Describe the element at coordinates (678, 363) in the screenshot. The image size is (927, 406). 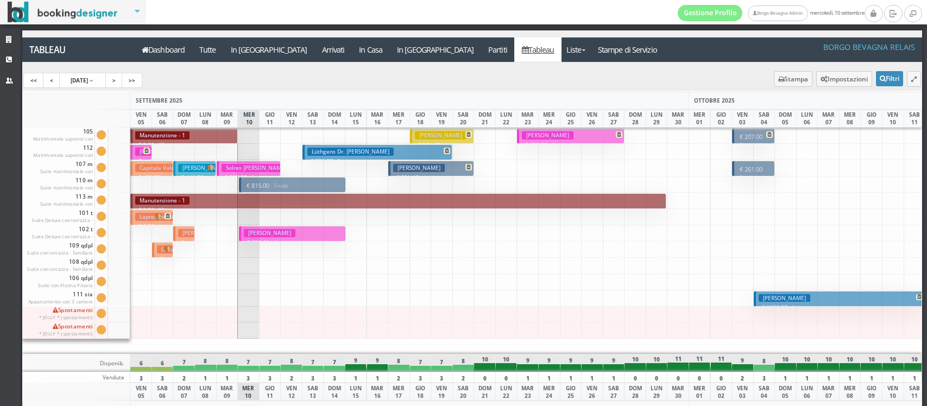
I see `div: 11` at that location.